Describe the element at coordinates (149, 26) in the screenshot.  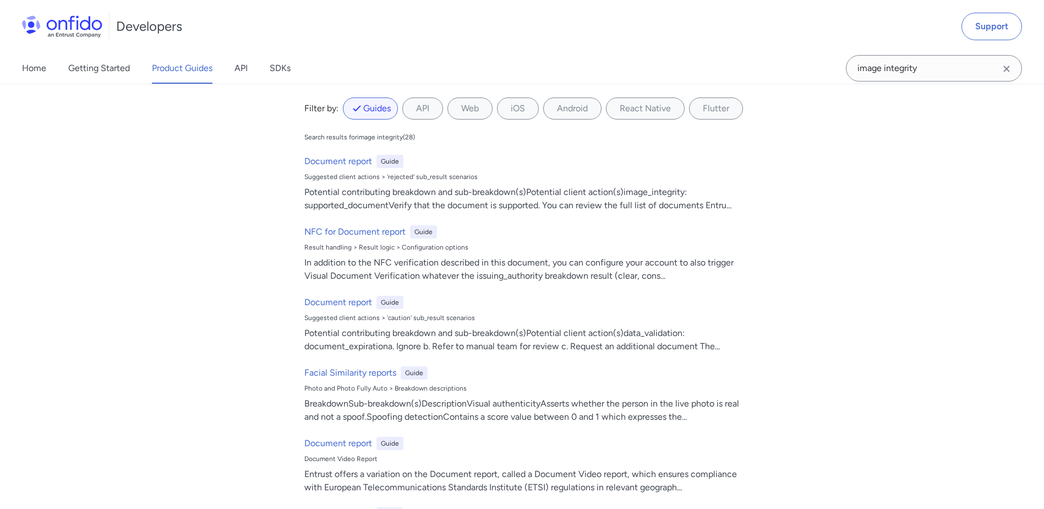
I see `h1: Developers` at that location.